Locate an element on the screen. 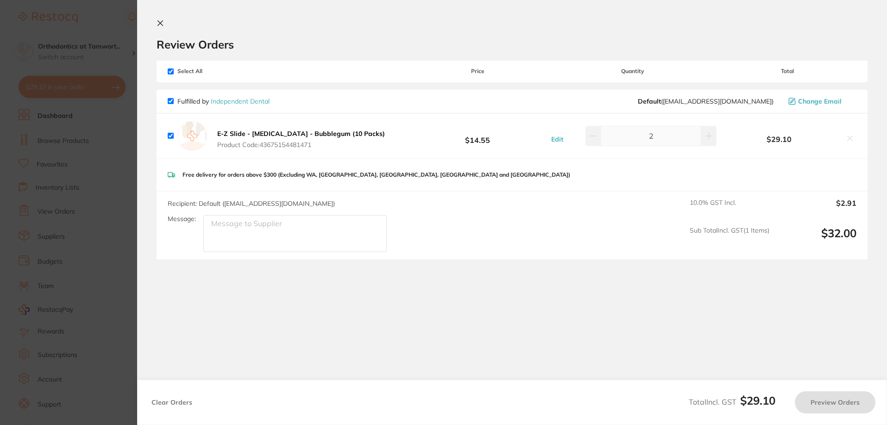 Image resolution: width=887 pixels, height=425 pixels. b: $14.55 is located at coordinates (477, 136).